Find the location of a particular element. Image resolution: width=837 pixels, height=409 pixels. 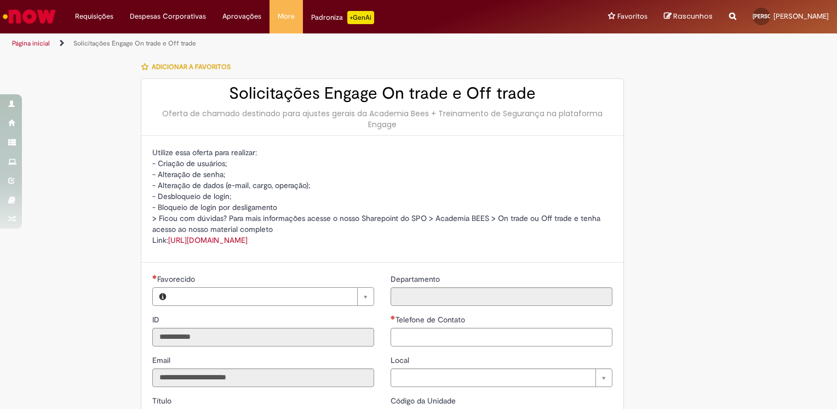

span: More is located at coordinates (286, 16).